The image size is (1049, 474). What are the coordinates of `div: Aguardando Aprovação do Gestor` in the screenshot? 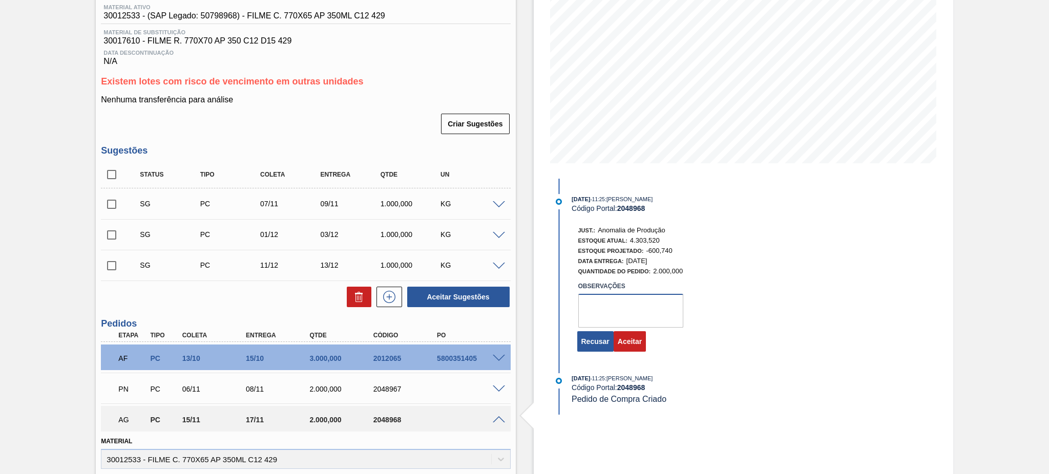 It's located at (132, 420).